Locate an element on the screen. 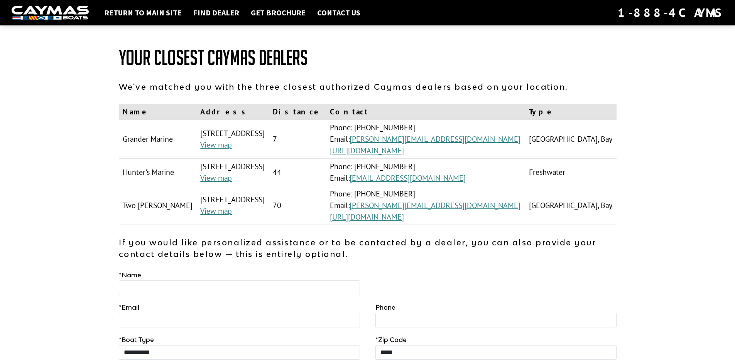 The image size is (735, 364). a: Find Dealer is located at coordinates (216, 13).